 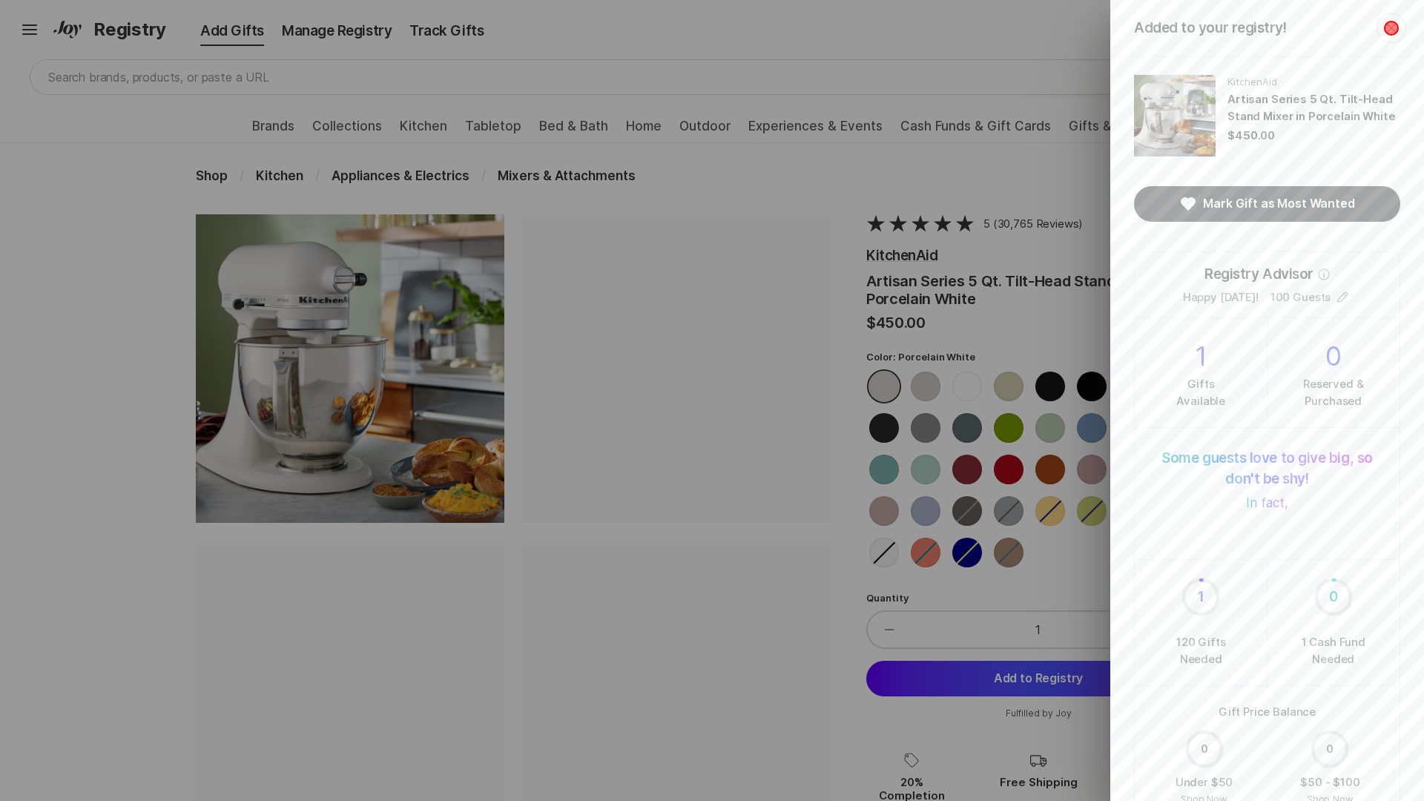 I want to click on p: Under $50, so click(x=1205, y=783).